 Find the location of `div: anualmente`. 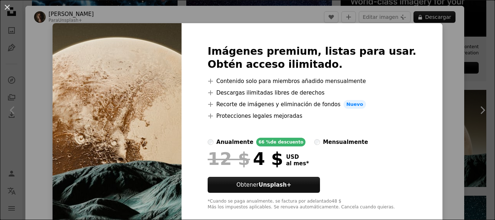

div: anualmente is located at coordinates (235, 142).